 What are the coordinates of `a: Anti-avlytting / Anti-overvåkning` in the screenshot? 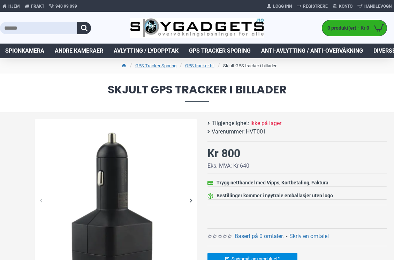 It's located at (312, 51).